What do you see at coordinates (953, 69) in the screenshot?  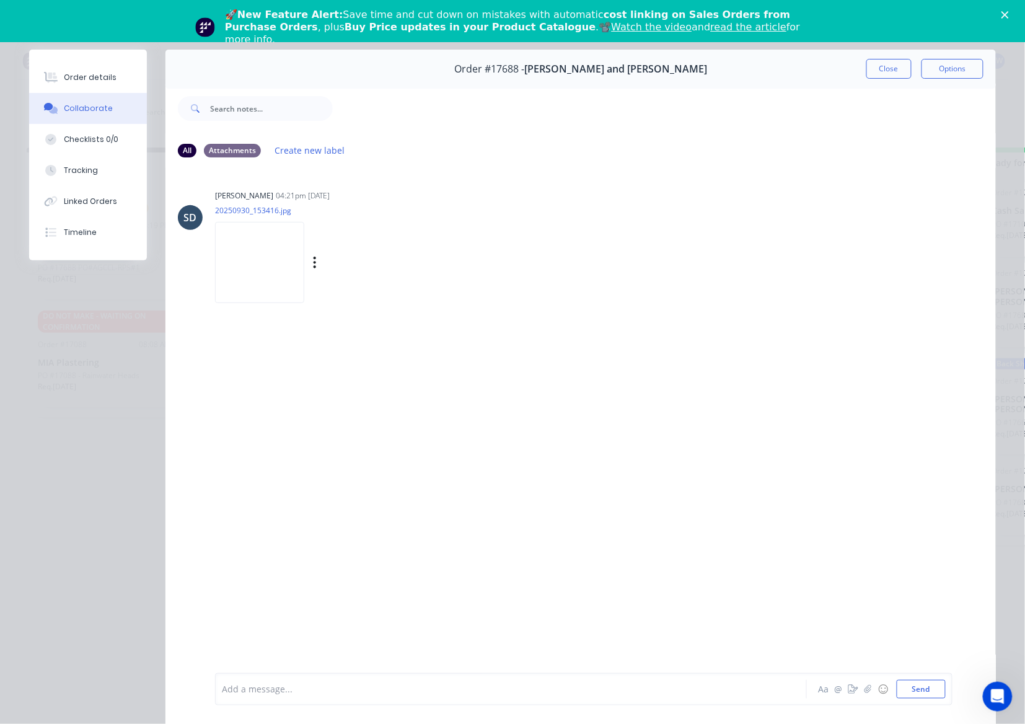 I see `button: Options` at bounding box center [953, 69].